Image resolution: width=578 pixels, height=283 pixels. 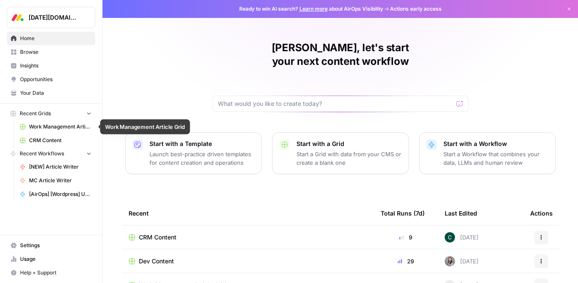 I want to click on div: Actions, so click(x=542, y=213).